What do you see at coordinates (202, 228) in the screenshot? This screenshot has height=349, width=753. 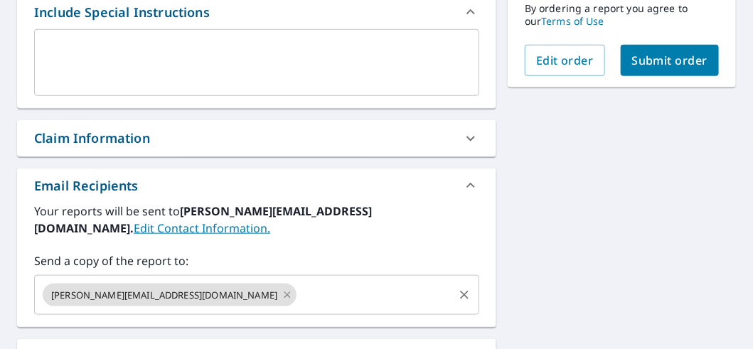 I see `a: EditContactInfo` at bounding box center [202, 228].